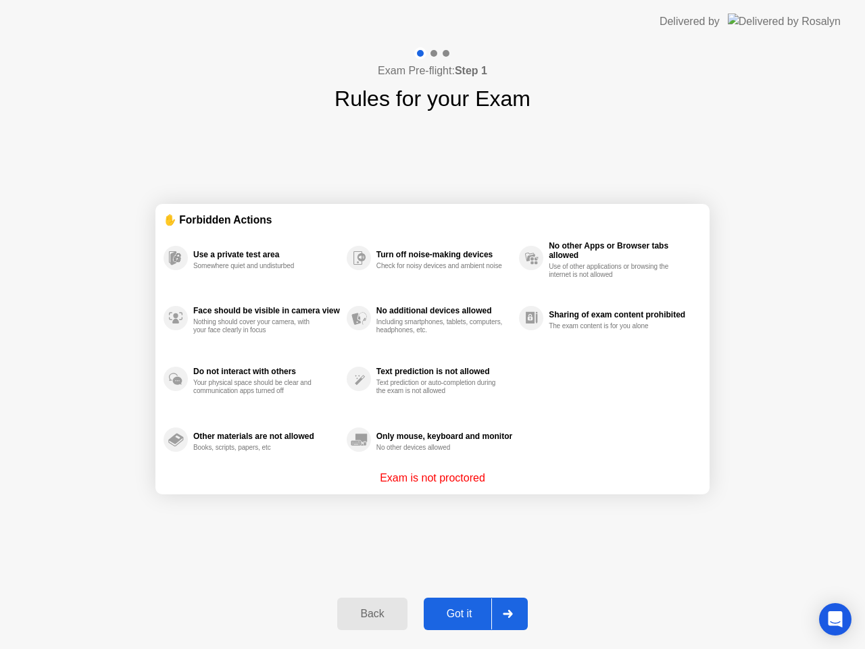  I want to click on div: ✋ Forbidden Actions, so click(432, 220).